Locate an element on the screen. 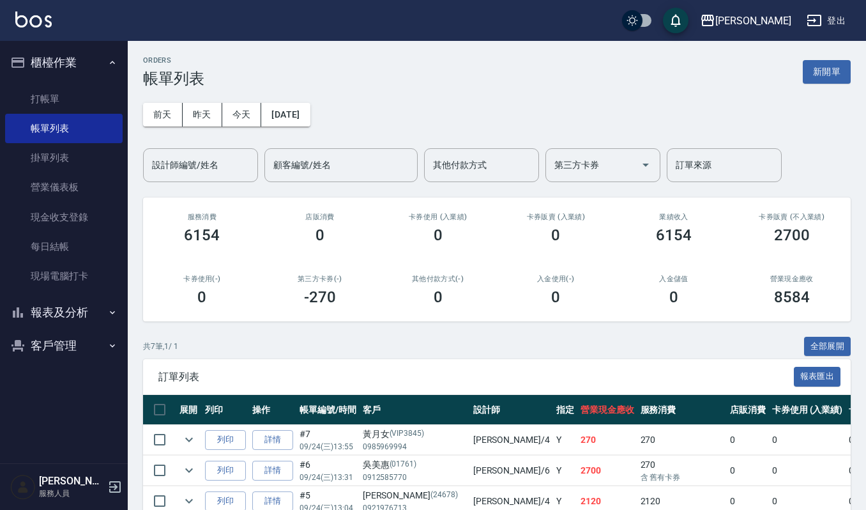 The width and height of the screenshot is (866, 510). th: 卡券使用 (入業績) is located at coordinates (807, 409).